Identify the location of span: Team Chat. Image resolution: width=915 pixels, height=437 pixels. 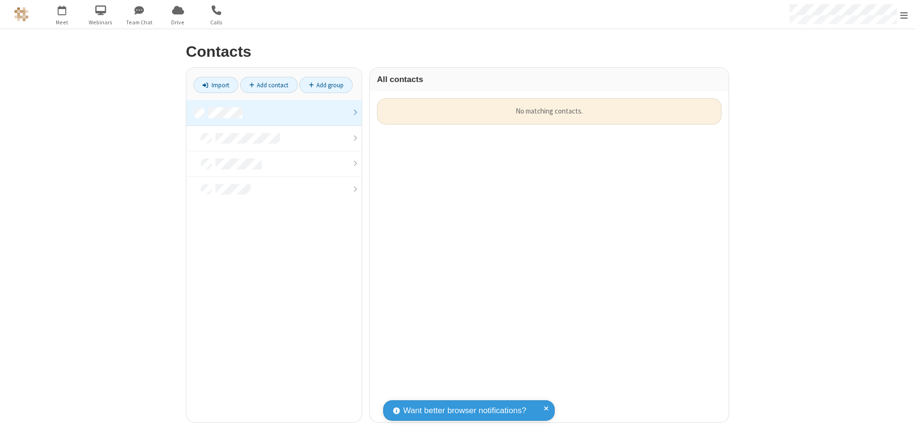
(139, 22).